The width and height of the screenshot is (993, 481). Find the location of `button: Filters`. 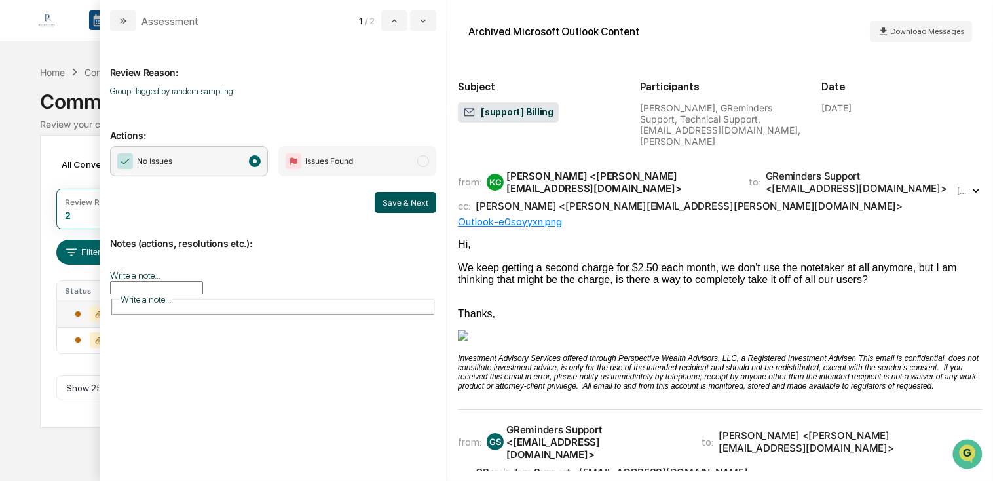

button: Filters is located at coordinates (85, 252).